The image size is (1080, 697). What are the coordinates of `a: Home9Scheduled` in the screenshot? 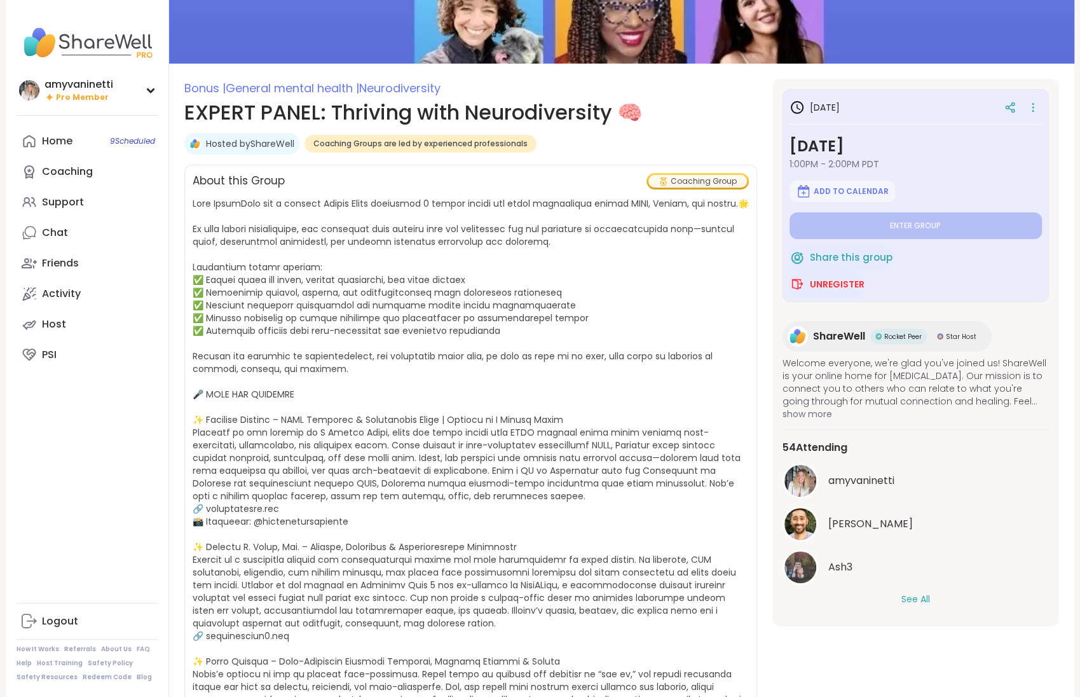 It's located at (87, 141).